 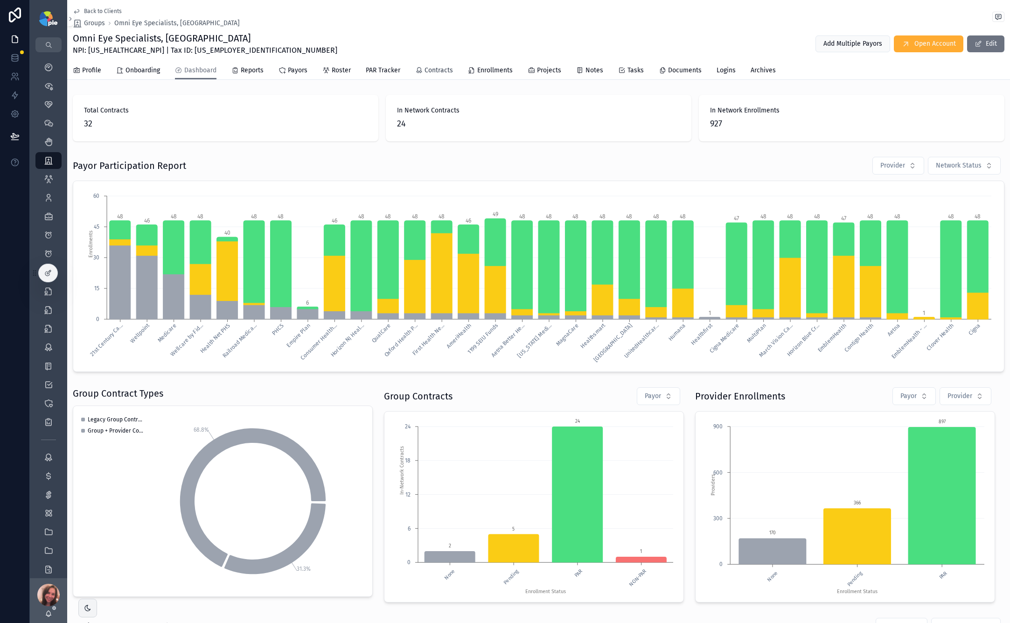 I want to click on a: Profile, so click(x=87, y=71).